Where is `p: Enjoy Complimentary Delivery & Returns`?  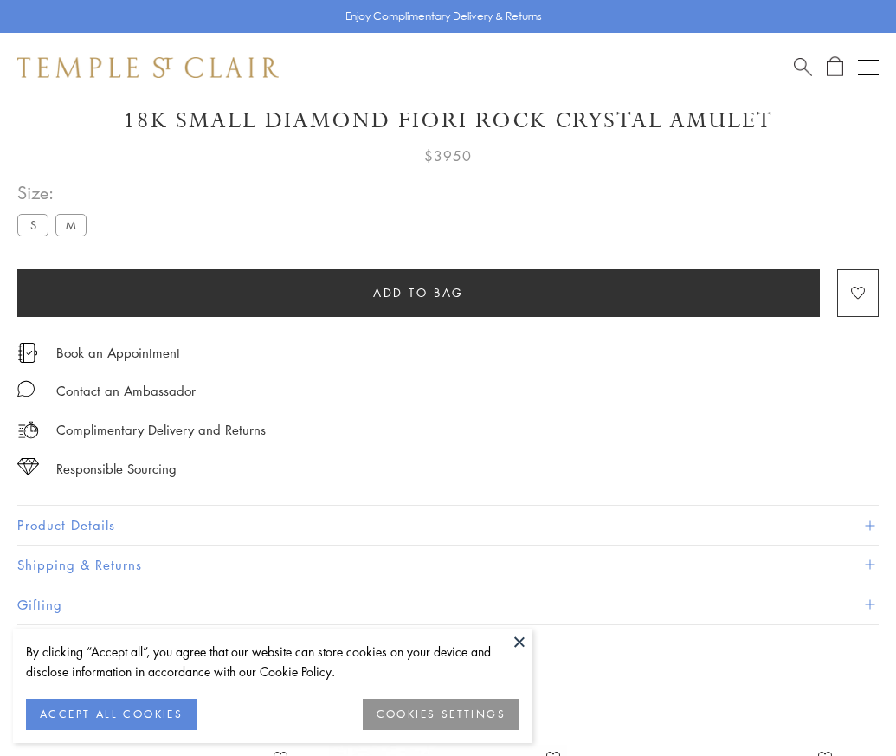 p: Enjoy Complimentary Delivery & Returns is located at coordinates (443, 16).